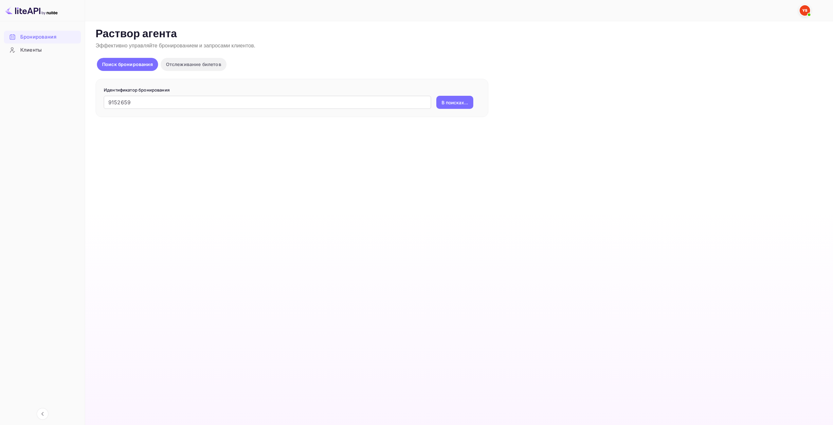 Image resolution: width=833 pixels, height=425 pixels. Describe the element at coordinates (31, 10) in the screenshot. I see `img: Логотип LiteAPI` at that location.